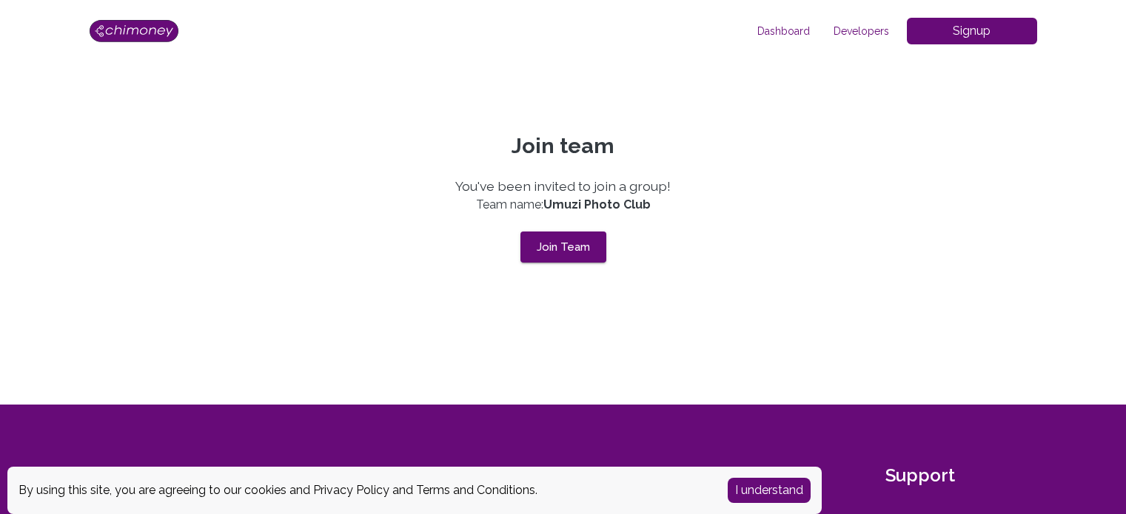 The height and width of the screenshot is (514, 1126). Describe the element at coordinates (972, 31) in the screenshot. I see `button: Signup` at that location.